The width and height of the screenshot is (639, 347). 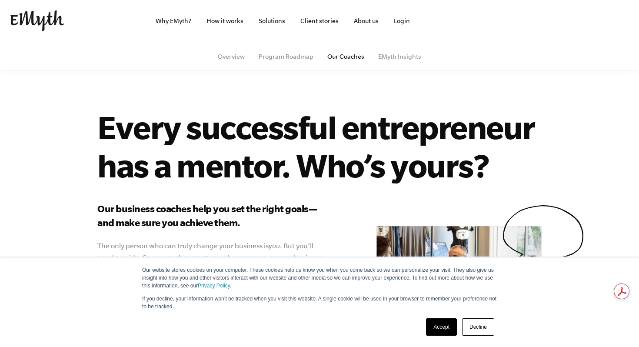 I want to click on p: If you decline, your information won’t be tracked when you visit this website. A single cookie wi..., so click(x=320, y=303).